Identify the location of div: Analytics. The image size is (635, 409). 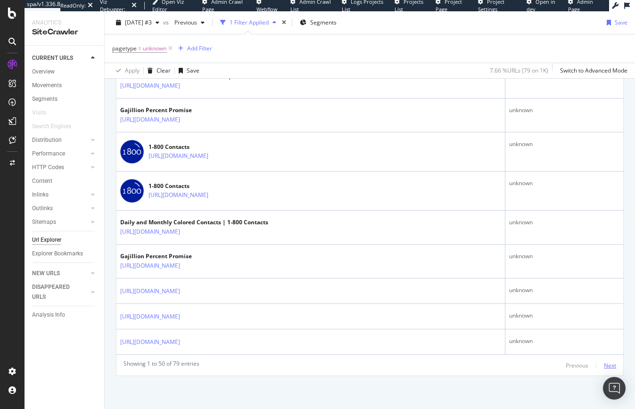
(64, 23).